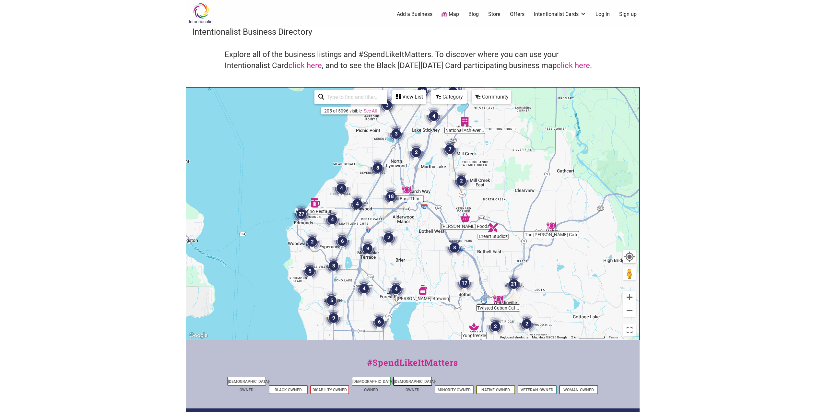 The height and width of the screenshot is (412, 825). I want to click on div: 27, so click(302, 214).